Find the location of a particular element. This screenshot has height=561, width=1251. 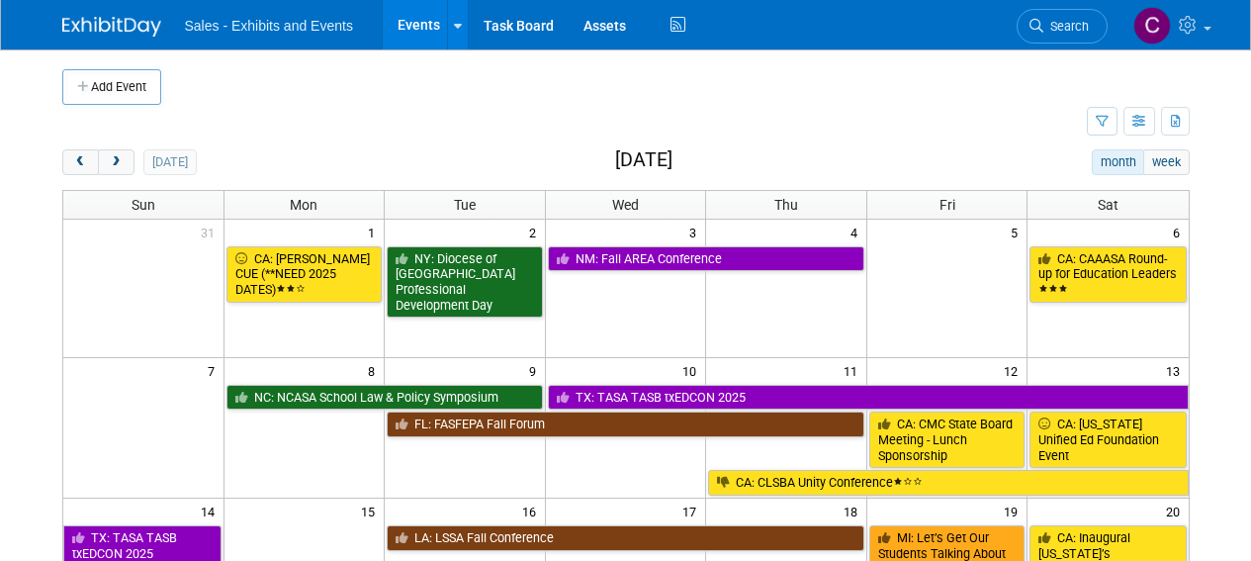

span: 18 is located at coordinates (854, 510).